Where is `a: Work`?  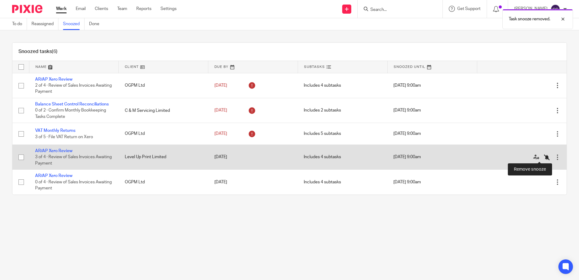 a: Work is located at coordinates (61, 9).